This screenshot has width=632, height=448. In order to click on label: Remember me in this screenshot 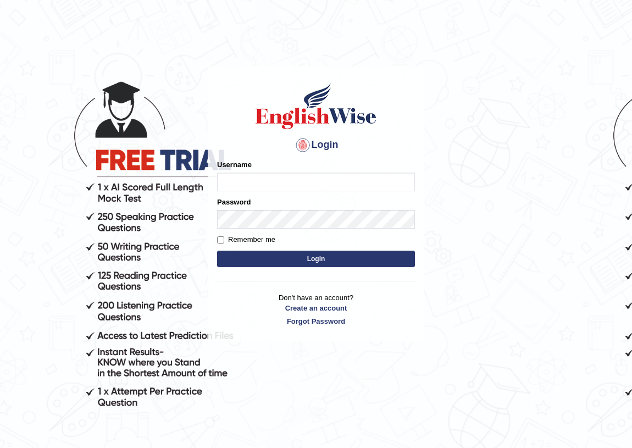, I will do `click(246, 240)`.